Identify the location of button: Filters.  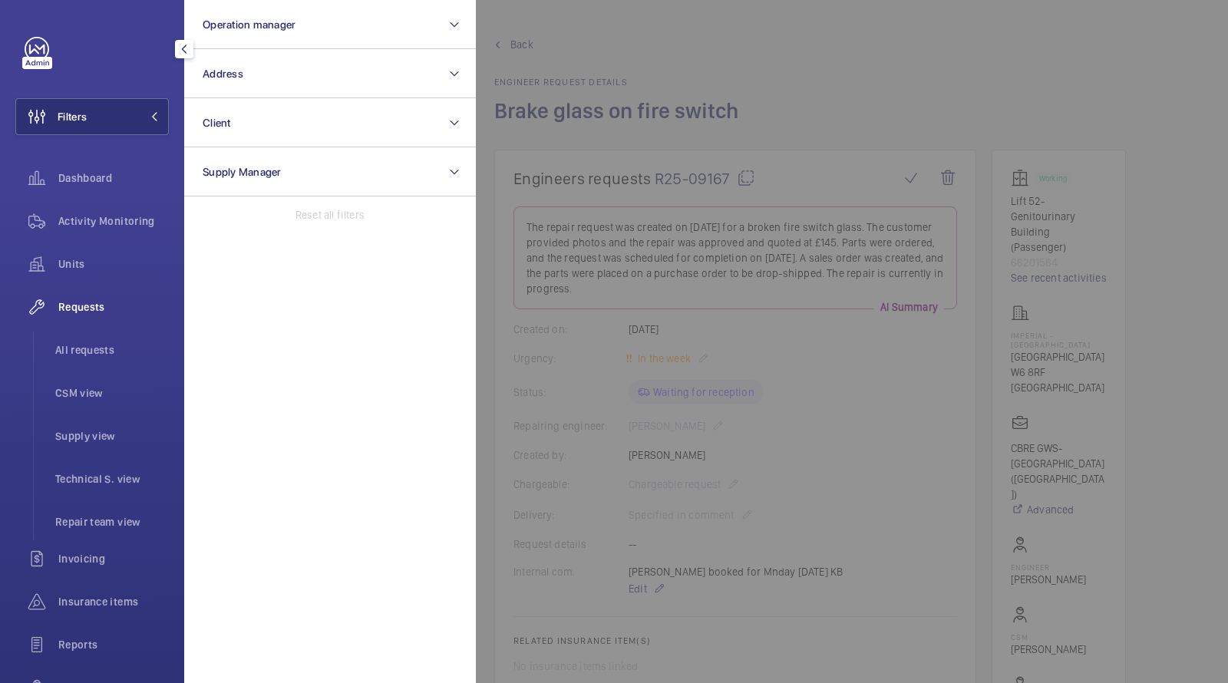
(92, 117).